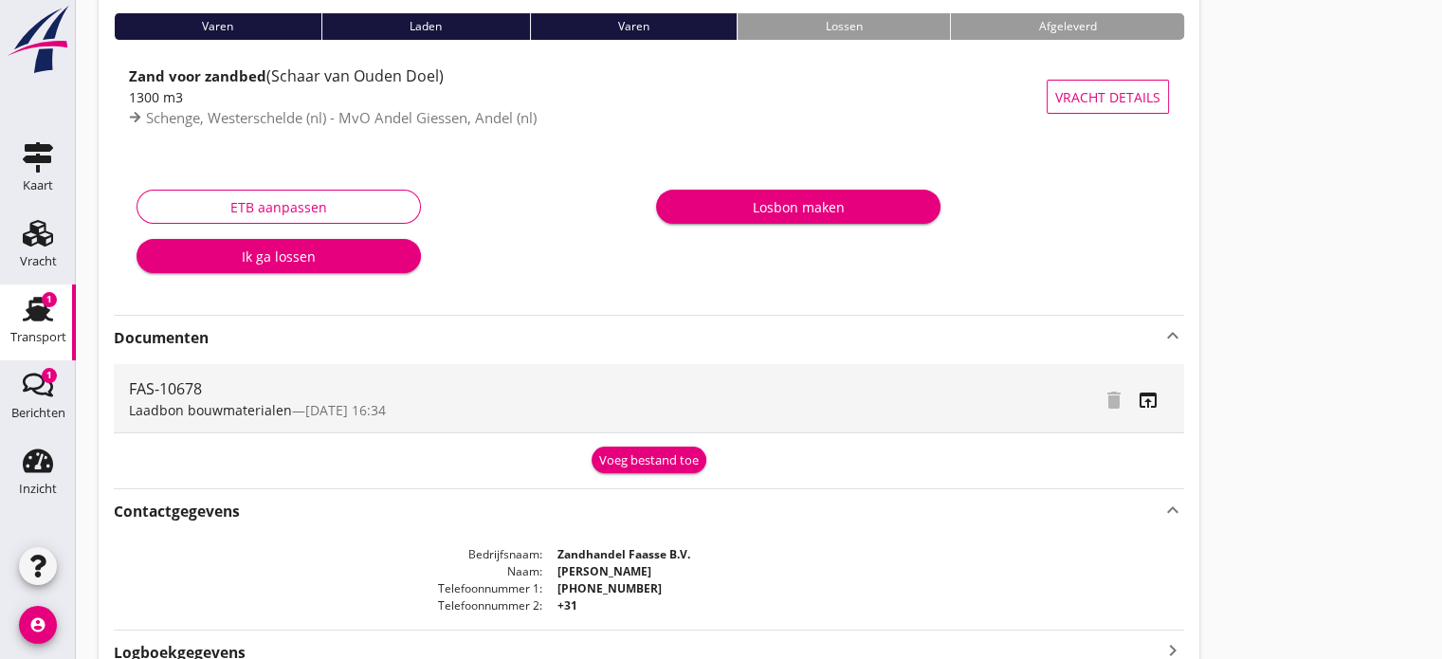 This screenshot has width=1442, height=659. What do you see at coordinates (843, 27) in the screenshot?
I see `div: Lossen` at bounding box center [843, 27].